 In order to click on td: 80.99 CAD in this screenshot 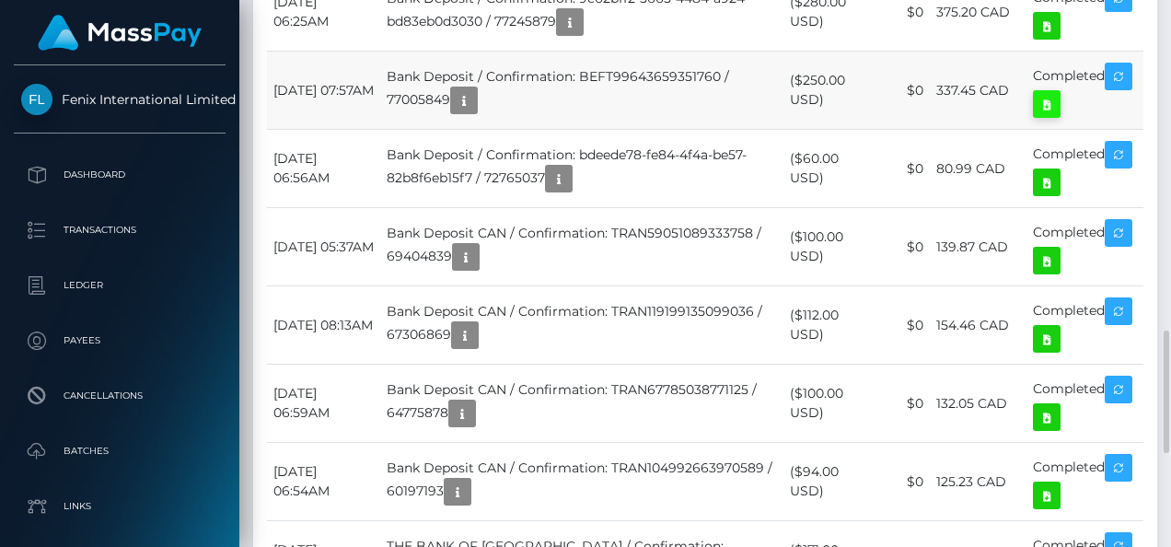, I will do `click(978, 168)`.